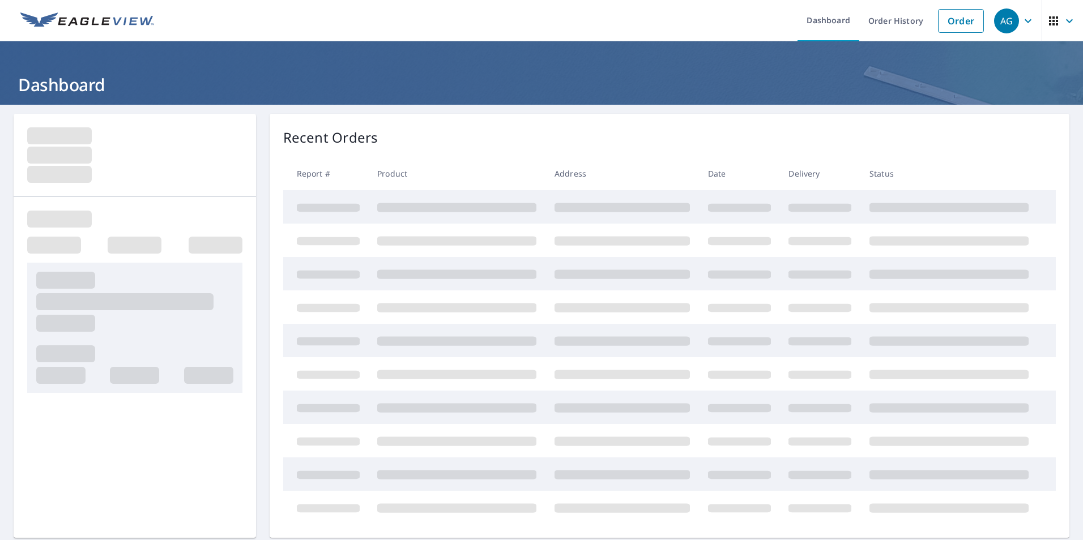  Describe the element at coordinates (949, 173) in the screenshot. I see `th: Status` at that location.